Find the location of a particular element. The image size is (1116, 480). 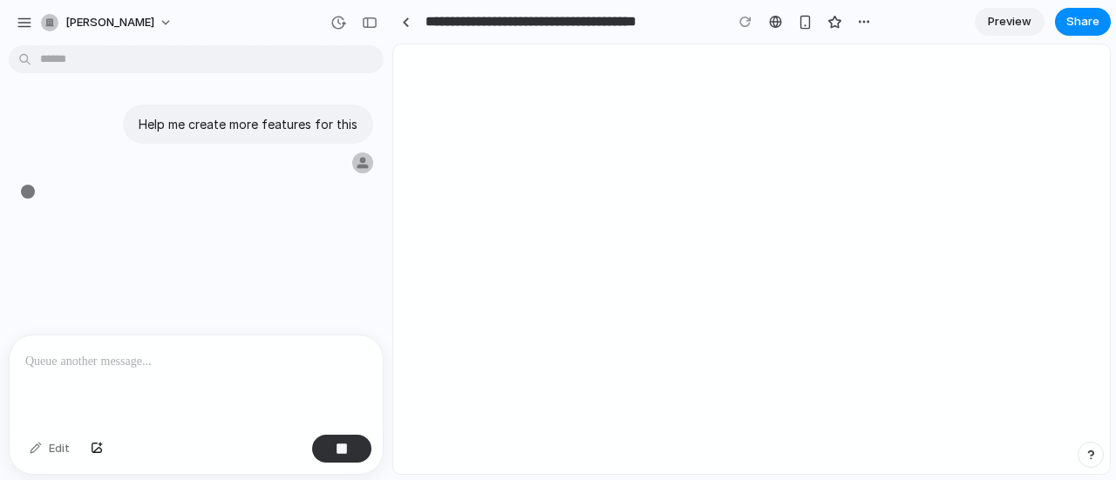

button: Share is located at coordinates (1083, 22).